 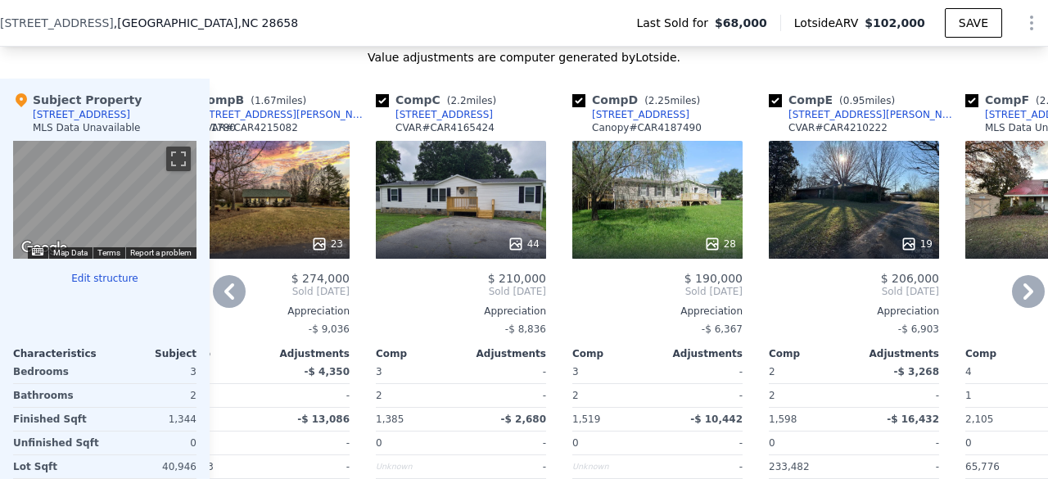 What do you see at coordinates (105, 200) in the screenshot?
I see `div: Street View` at bounding box center [105, 200].